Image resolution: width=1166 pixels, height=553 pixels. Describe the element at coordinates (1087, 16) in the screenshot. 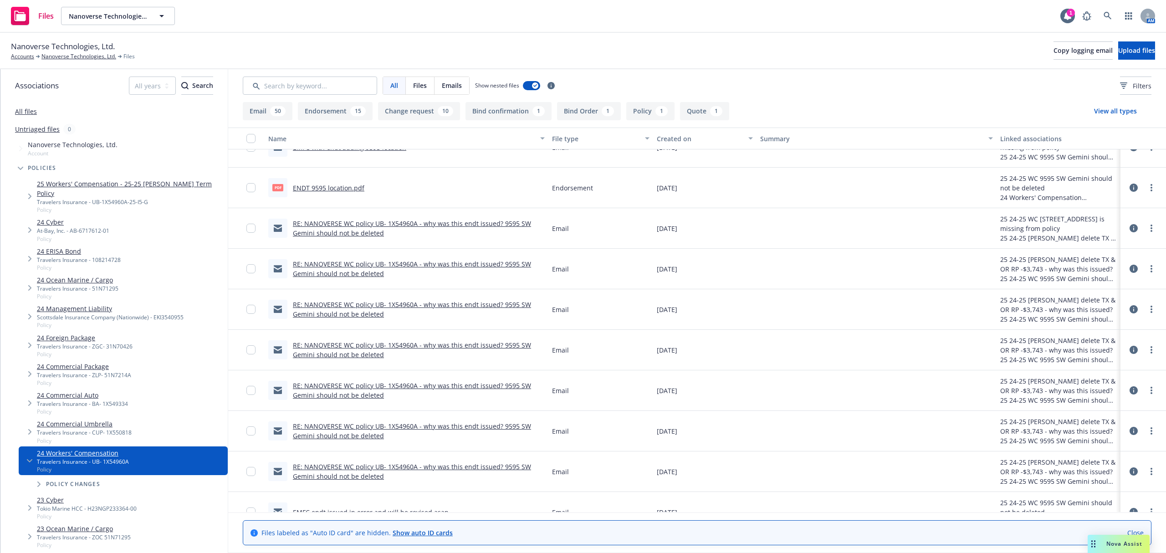

I see `a: Report a Bug` at that location.